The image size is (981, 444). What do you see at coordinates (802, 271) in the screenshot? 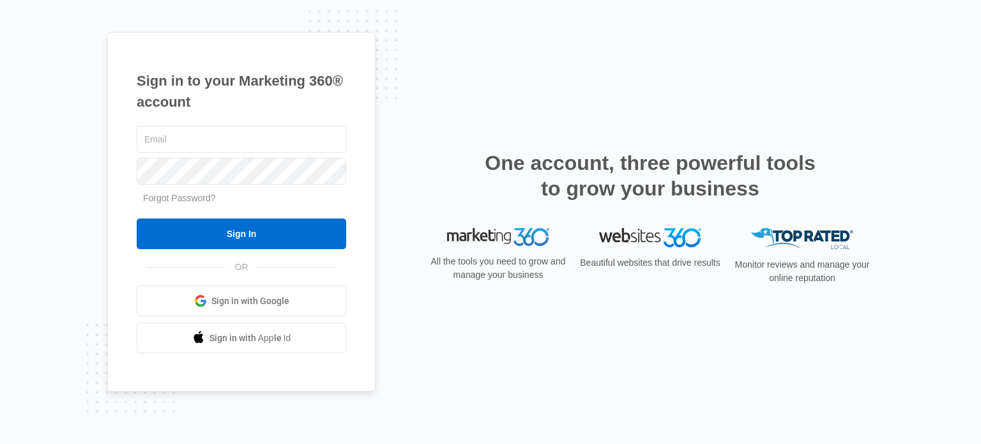
I see `p: Monitor reviews and manage your online reputation` at bounding box center [802, 271].